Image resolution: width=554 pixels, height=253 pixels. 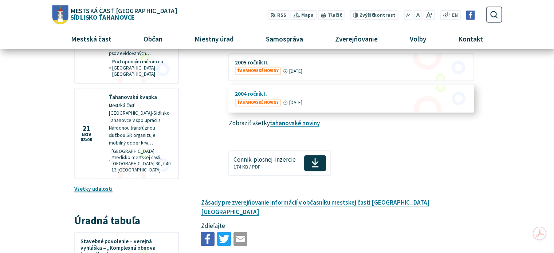 What do you see at coordinates (247, 167) in the screenshot?
I see `span: 174 KB / PDF` at bounding box center [247, 167].